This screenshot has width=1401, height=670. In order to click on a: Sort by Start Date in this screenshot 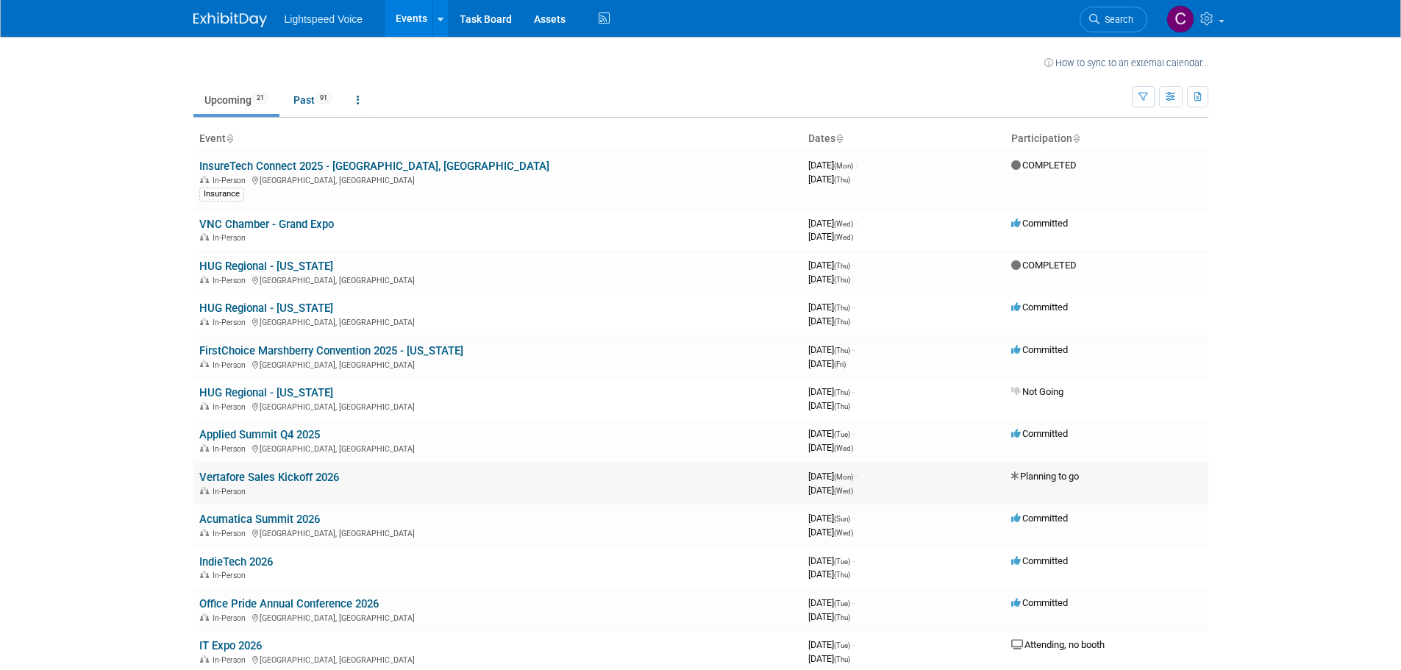, I will do `click(839, 138)`.